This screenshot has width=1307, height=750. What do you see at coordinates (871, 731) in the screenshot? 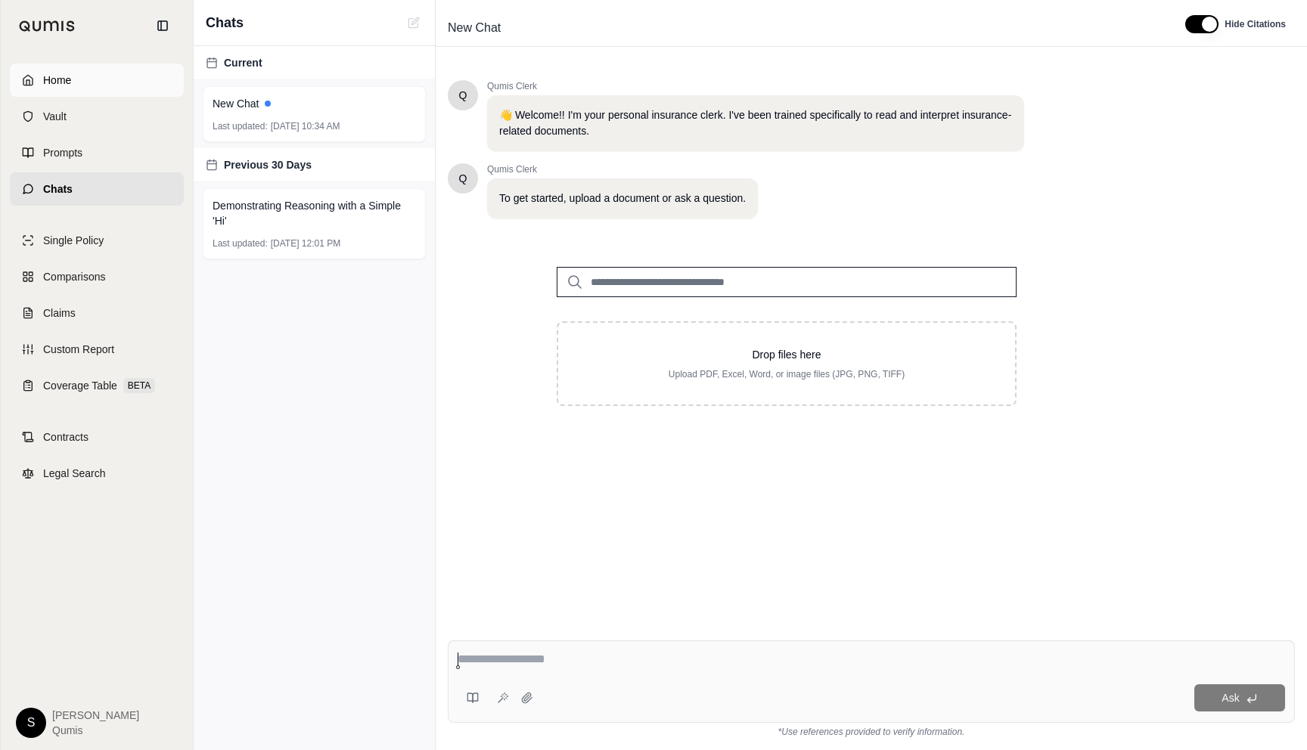
I see `div: *Use references provided to verify information.` at bounding box center [871, 731].